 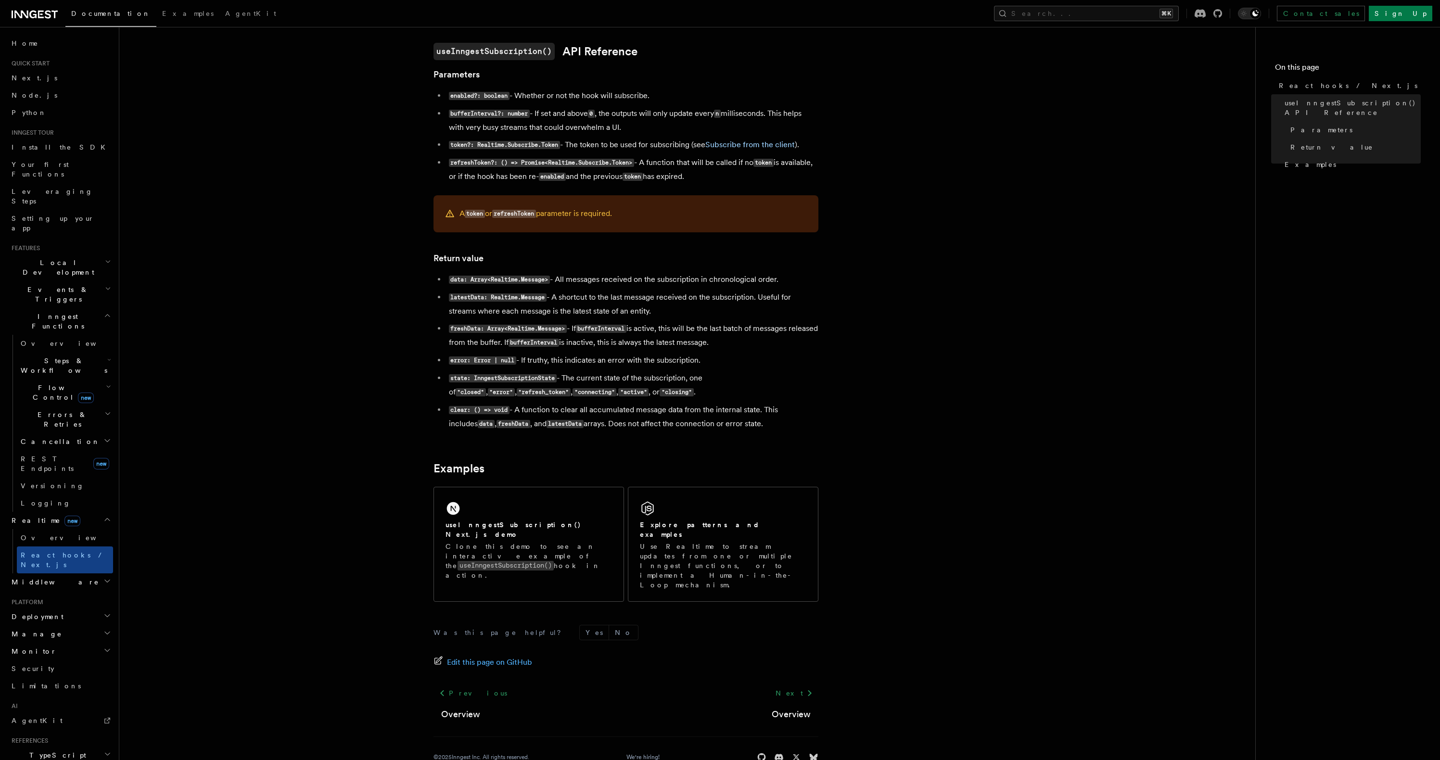 What do you see at coordinates (60, 147) in the screenshot?
I see `a: Install the SDK` at bounding box center [60, 147].